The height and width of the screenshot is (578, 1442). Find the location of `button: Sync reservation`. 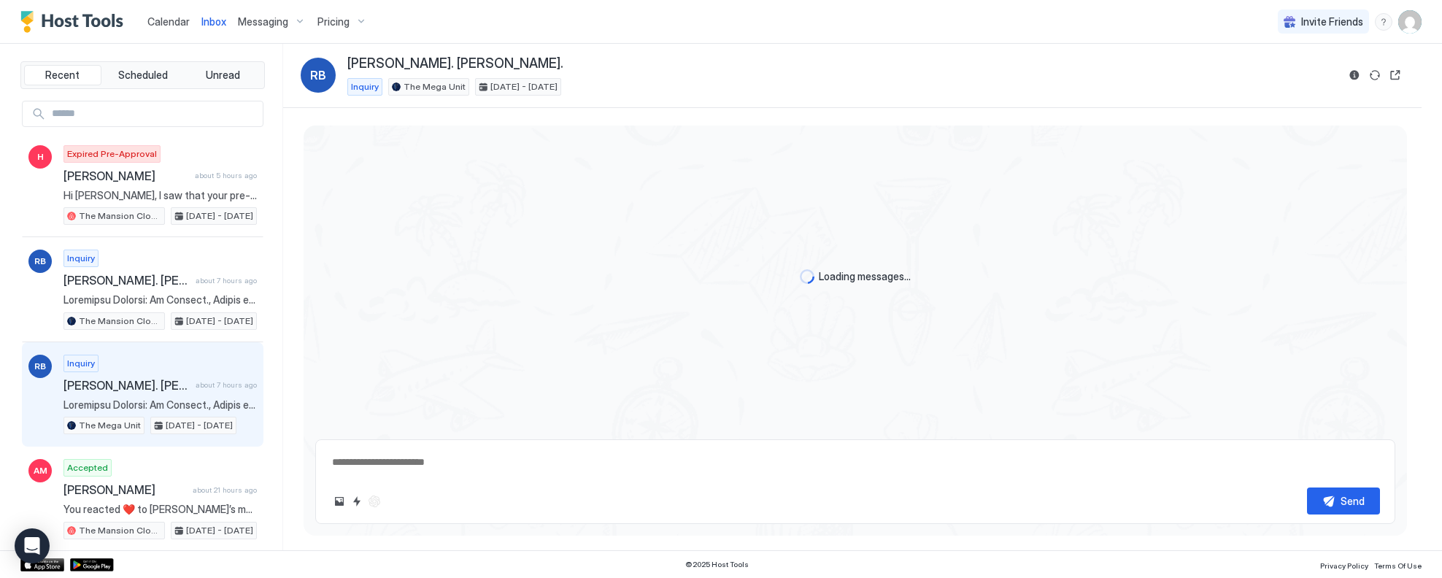

button: Sync reservation is located at coordinates (1375, 75).